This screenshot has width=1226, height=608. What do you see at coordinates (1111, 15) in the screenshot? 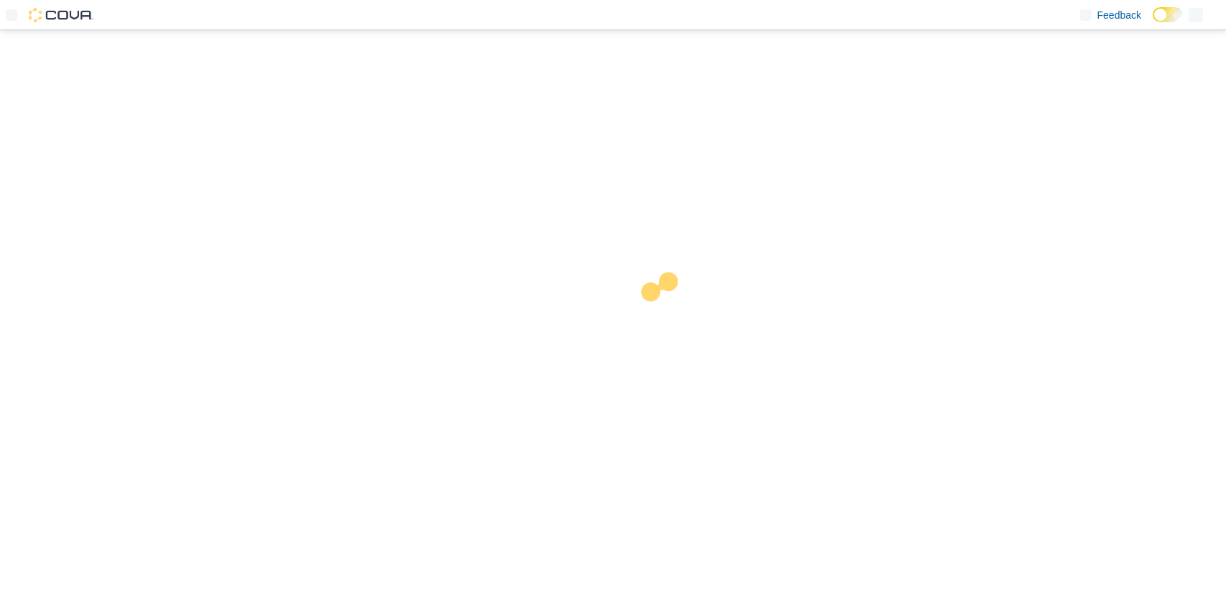
I see `a: Feedback` at bounding box center [1111, 15].